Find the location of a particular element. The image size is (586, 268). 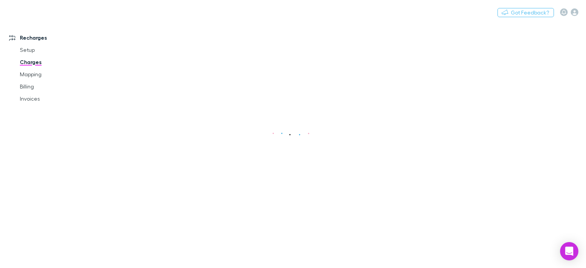

a: Billing is located at coordinates (56, 87).